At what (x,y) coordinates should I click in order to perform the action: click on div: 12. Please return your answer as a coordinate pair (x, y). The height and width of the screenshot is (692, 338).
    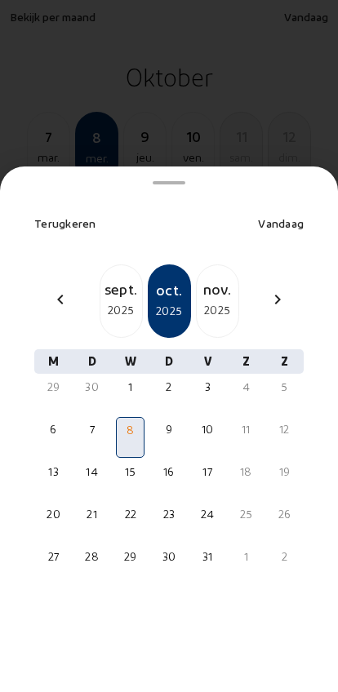
    Looking at the image, I should click on (284, 429).